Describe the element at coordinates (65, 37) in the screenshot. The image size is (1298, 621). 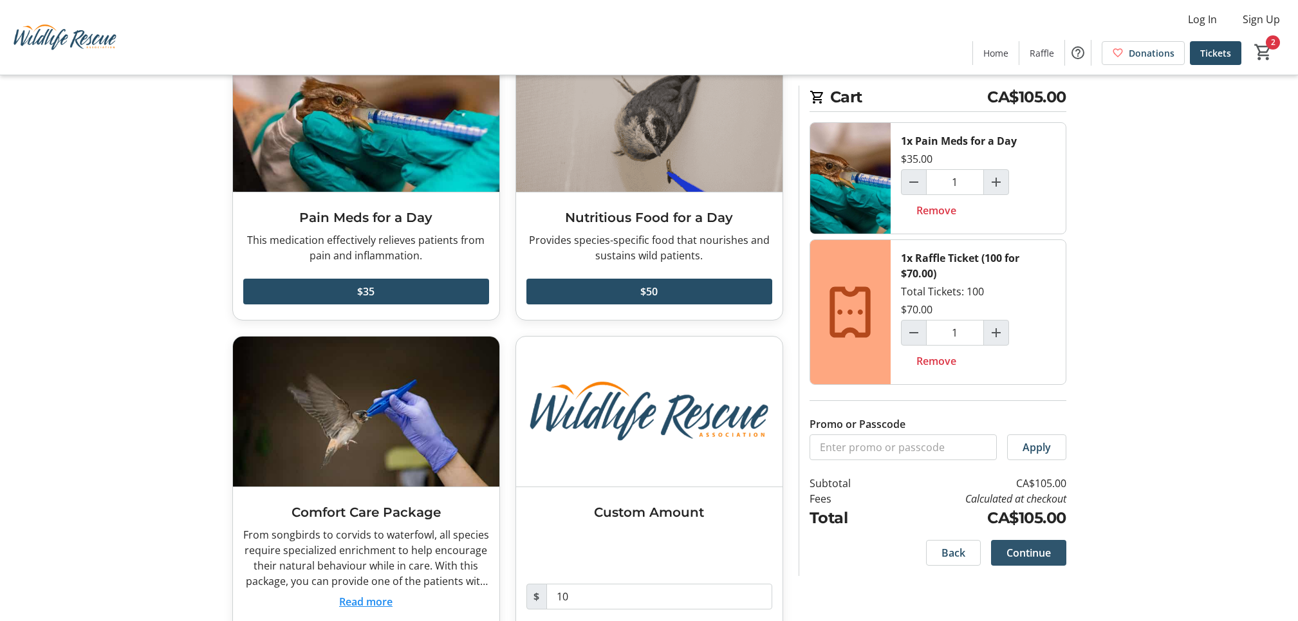
I see `img: Wildlife Rescue Association of British Columbia's Logo` at that location.